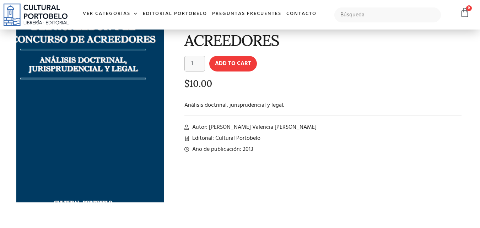  I want to click on span: Año de publicación: 2013, so click(222, 149).